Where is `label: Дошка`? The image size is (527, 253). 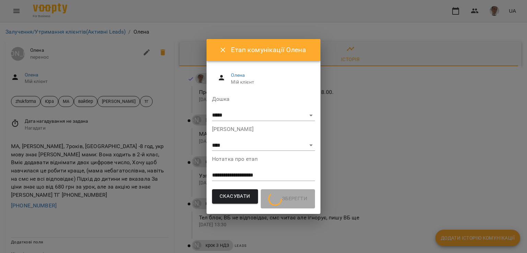
label: Дошка is located at coordinates (263, 99).